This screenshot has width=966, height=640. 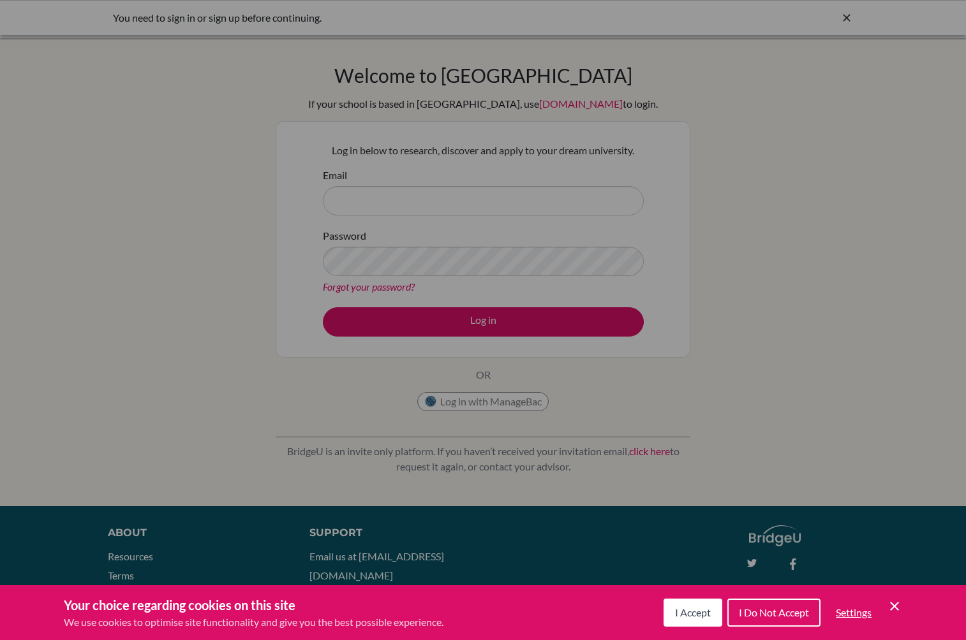 What do you see at coordinates (854, 613) in the screenshot?
I see `button: Settings` at bounding box center [854, 613].